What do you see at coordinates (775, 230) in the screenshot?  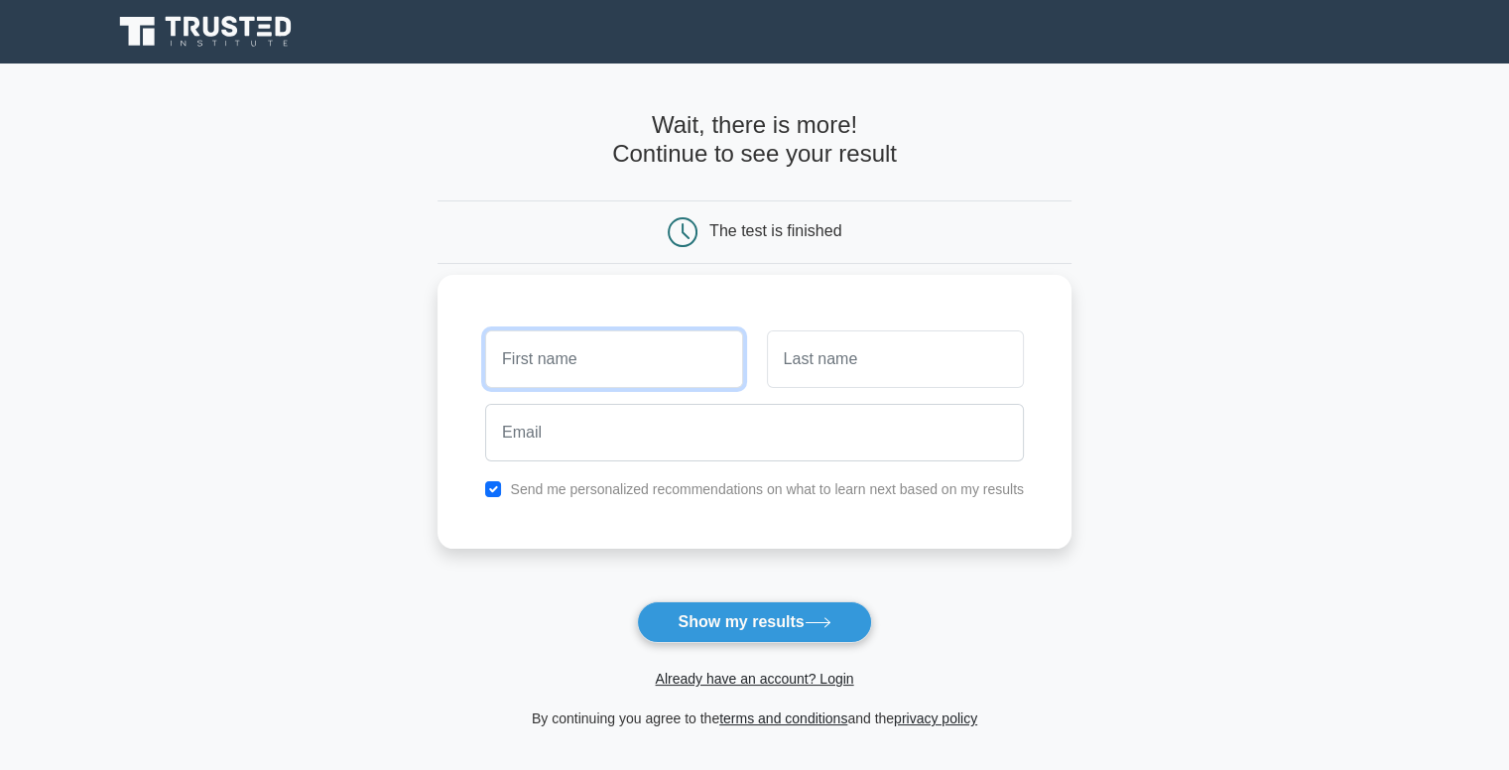 I see `div: The test is finished` at bounding box center [775, 230].